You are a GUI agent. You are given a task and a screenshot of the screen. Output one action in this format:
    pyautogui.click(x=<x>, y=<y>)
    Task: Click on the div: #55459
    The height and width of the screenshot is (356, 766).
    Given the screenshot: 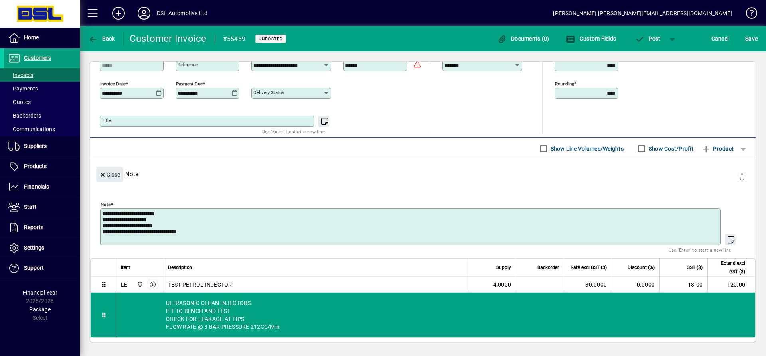 What is the action you would take?
    pyautogui.click(x=234, y=39)
    